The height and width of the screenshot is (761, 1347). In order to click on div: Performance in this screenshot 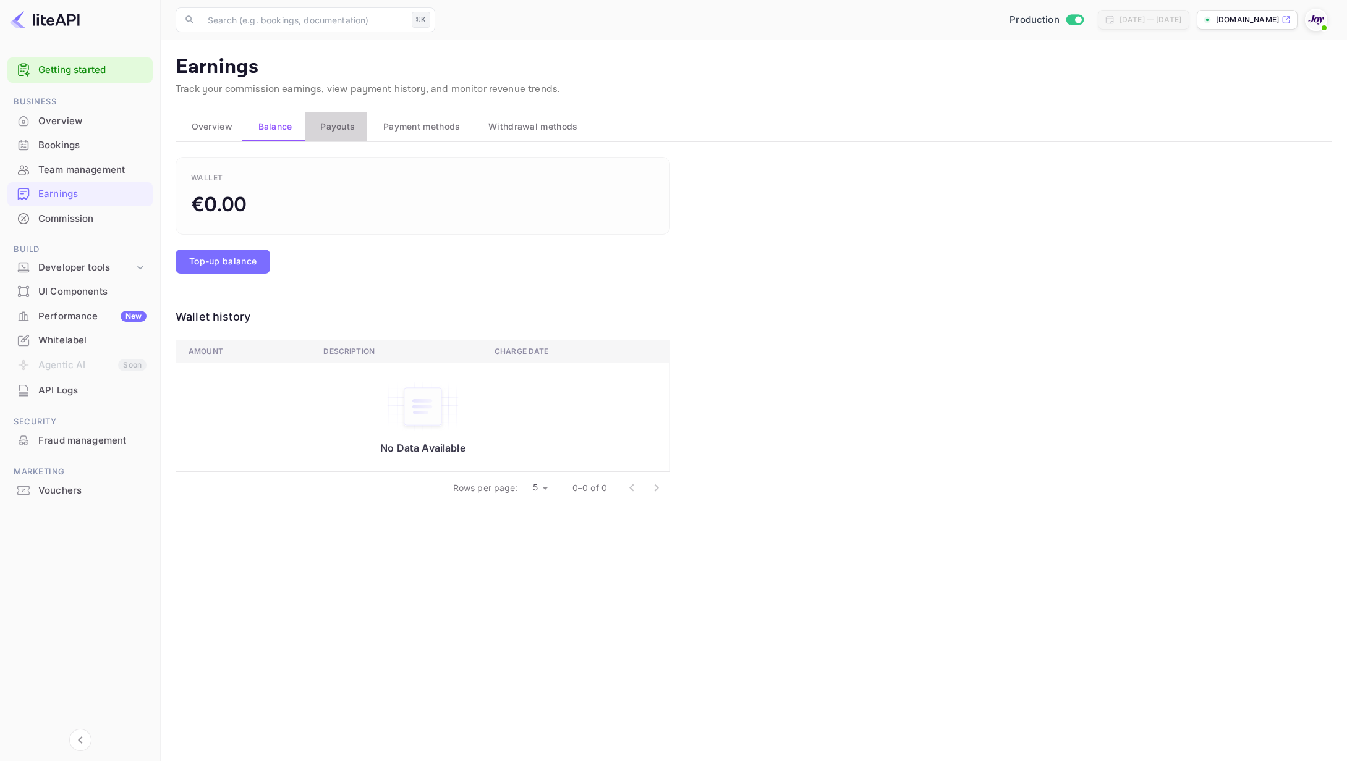, I will do `click(92, 316)`.